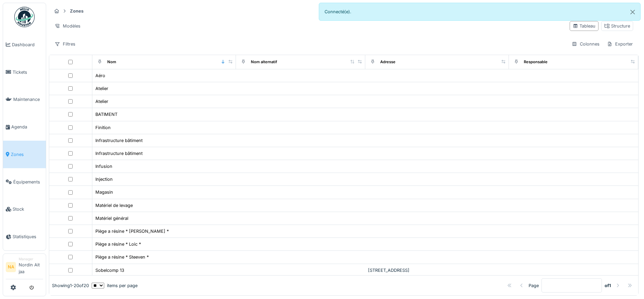  Describe the element at coordinates (536, 62) in the screenshot. I see `div: Responsable` at that location.